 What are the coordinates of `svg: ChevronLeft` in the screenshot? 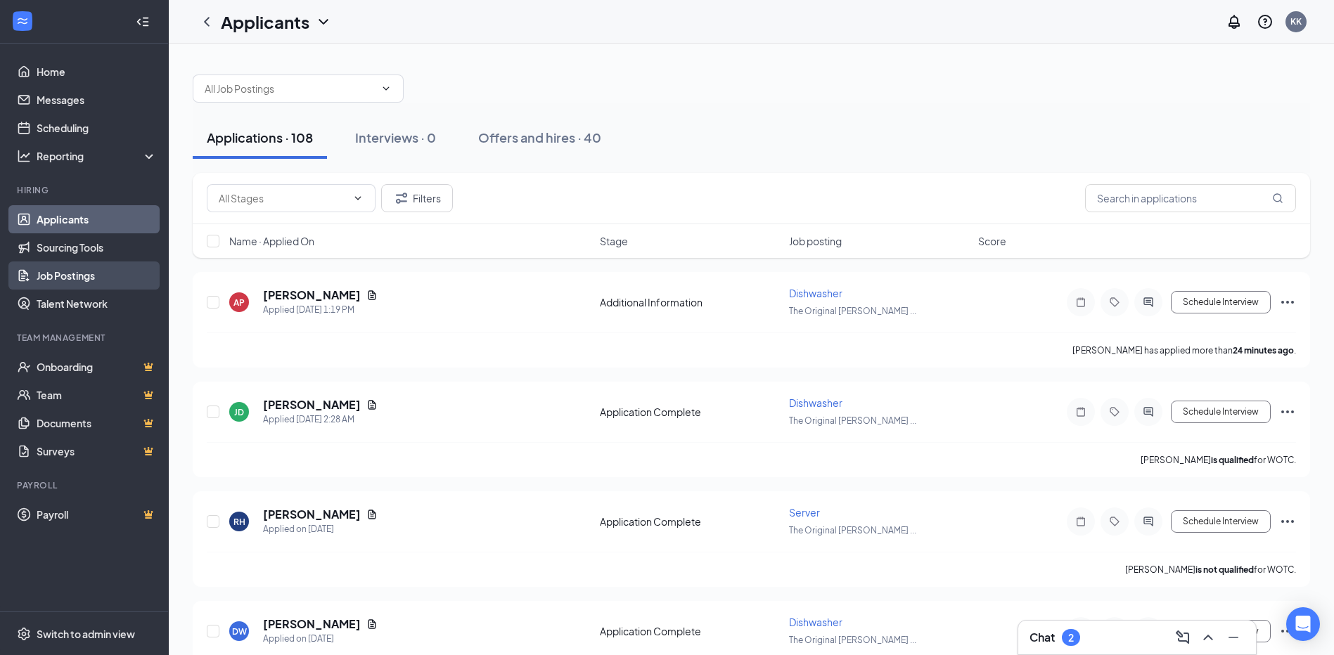 It's located at (207, 22).